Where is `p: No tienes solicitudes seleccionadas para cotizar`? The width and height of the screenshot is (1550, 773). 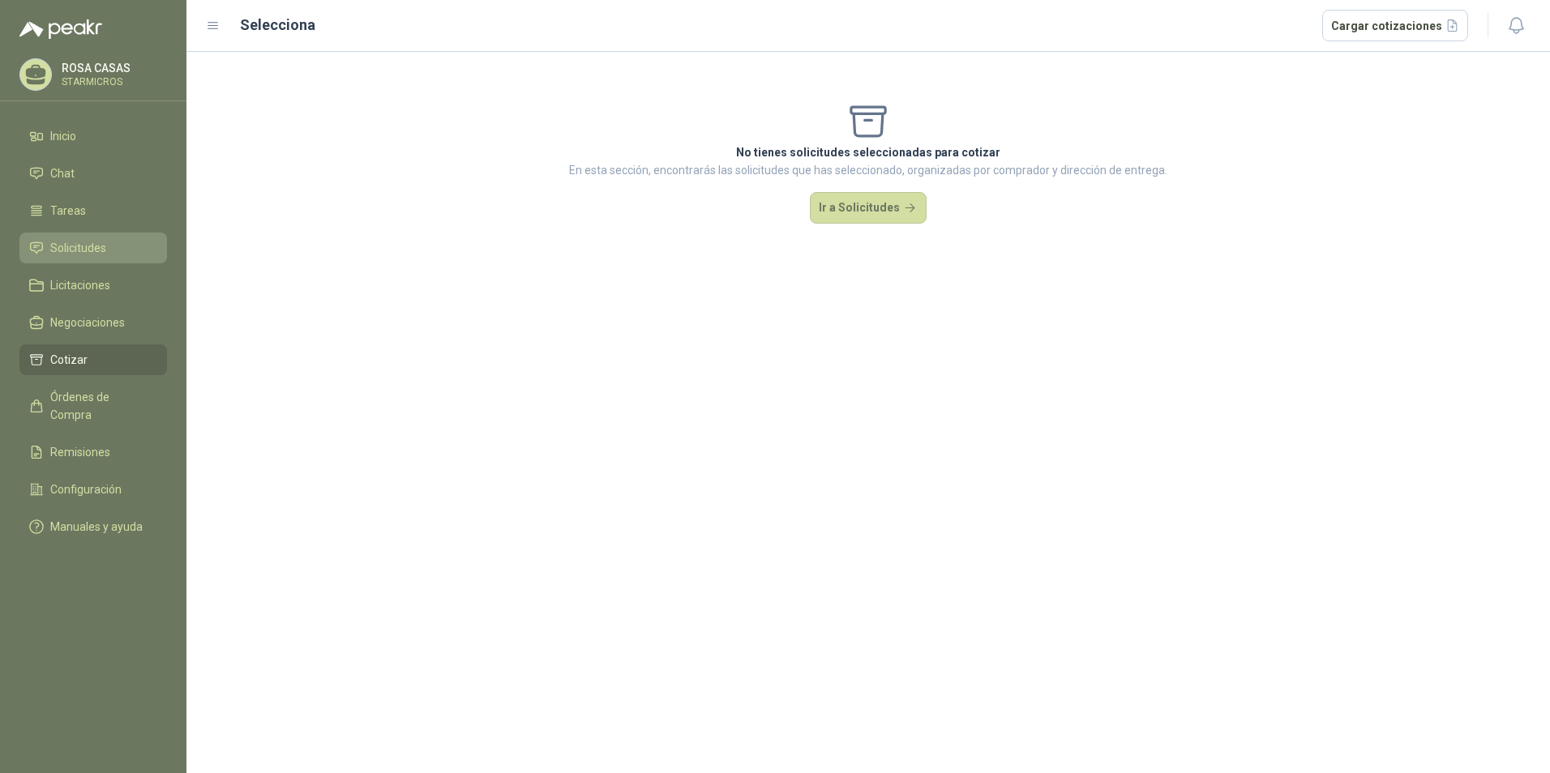 p: No tienes solicitudes seleccionadas para cotizar is located at coordinates (868, 152).